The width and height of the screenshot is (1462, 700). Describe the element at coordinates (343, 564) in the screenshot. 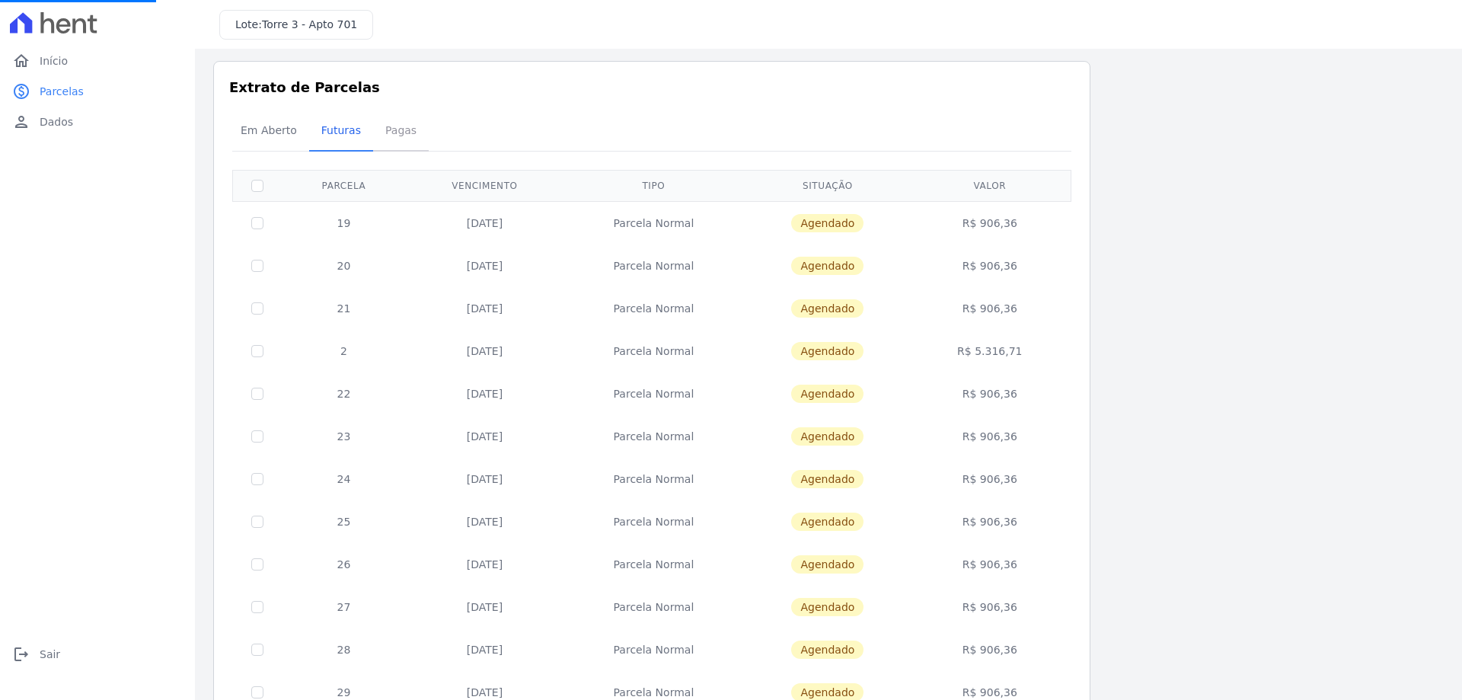

I see `td: 26` at that location.